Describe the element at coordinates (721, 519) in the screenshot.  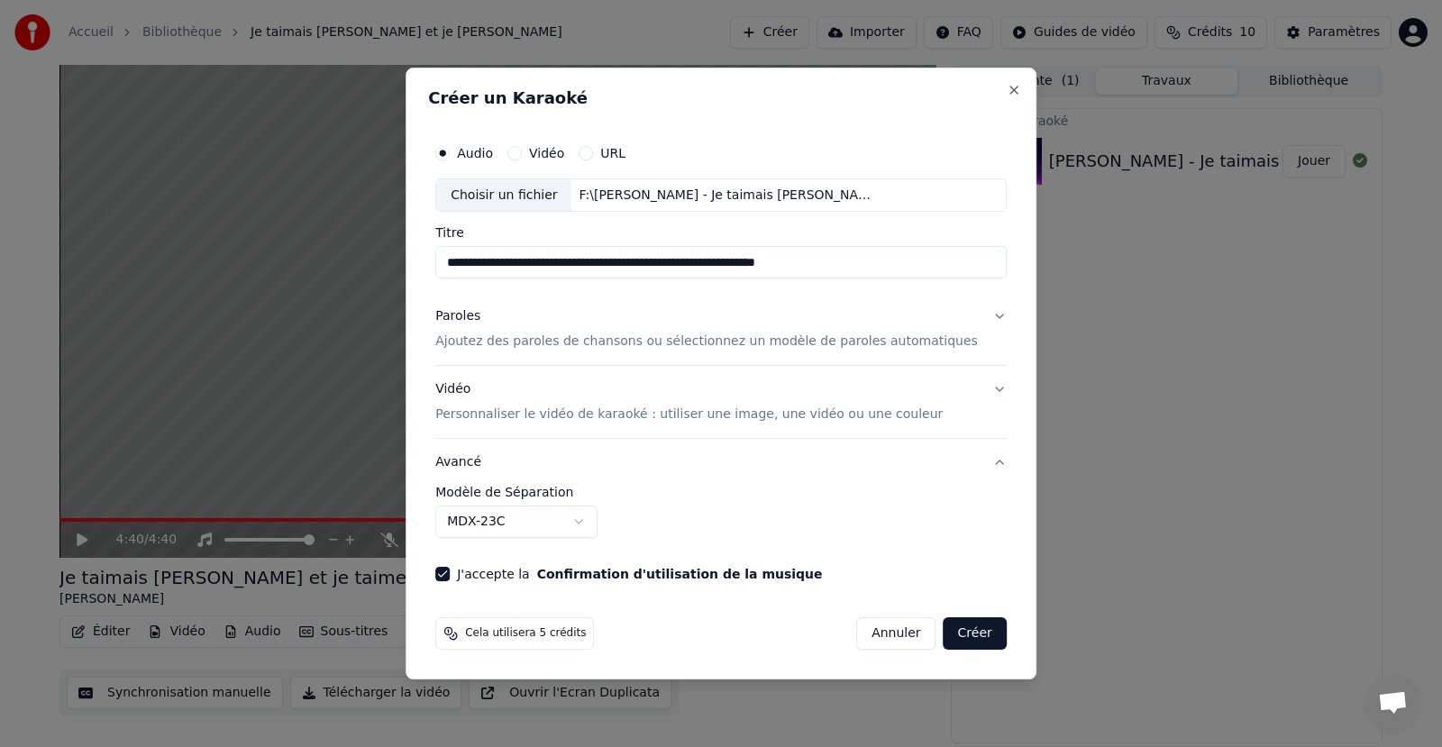
I see `div: Avancé` at that location.